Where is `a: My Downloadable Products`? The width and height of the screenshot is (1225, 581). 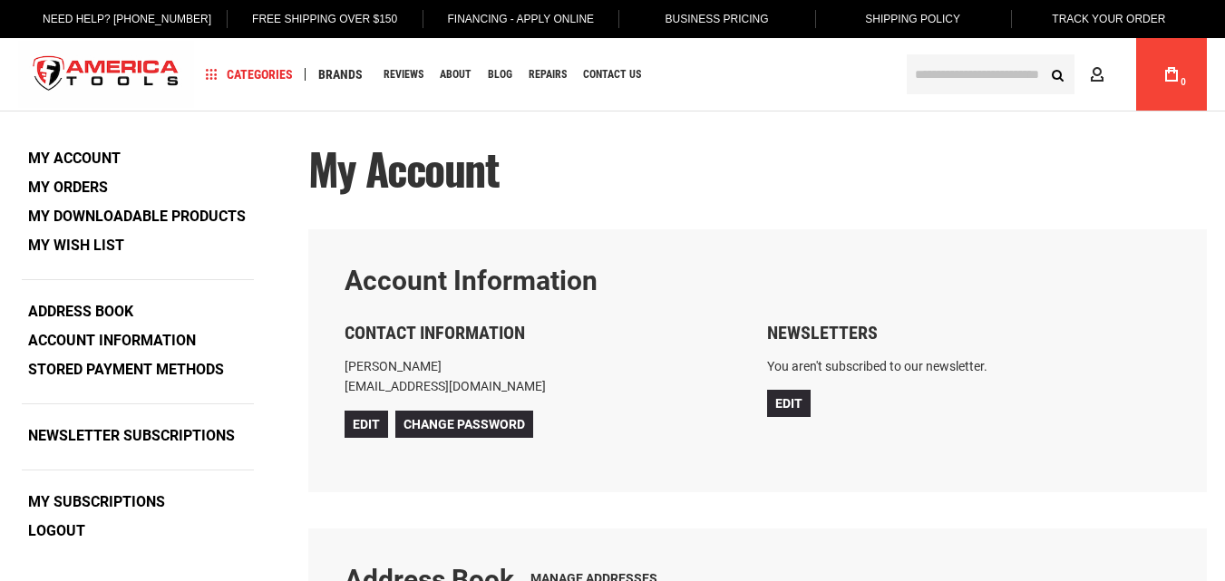 a: My Downloadable Products is located at coordinates (137, 217).